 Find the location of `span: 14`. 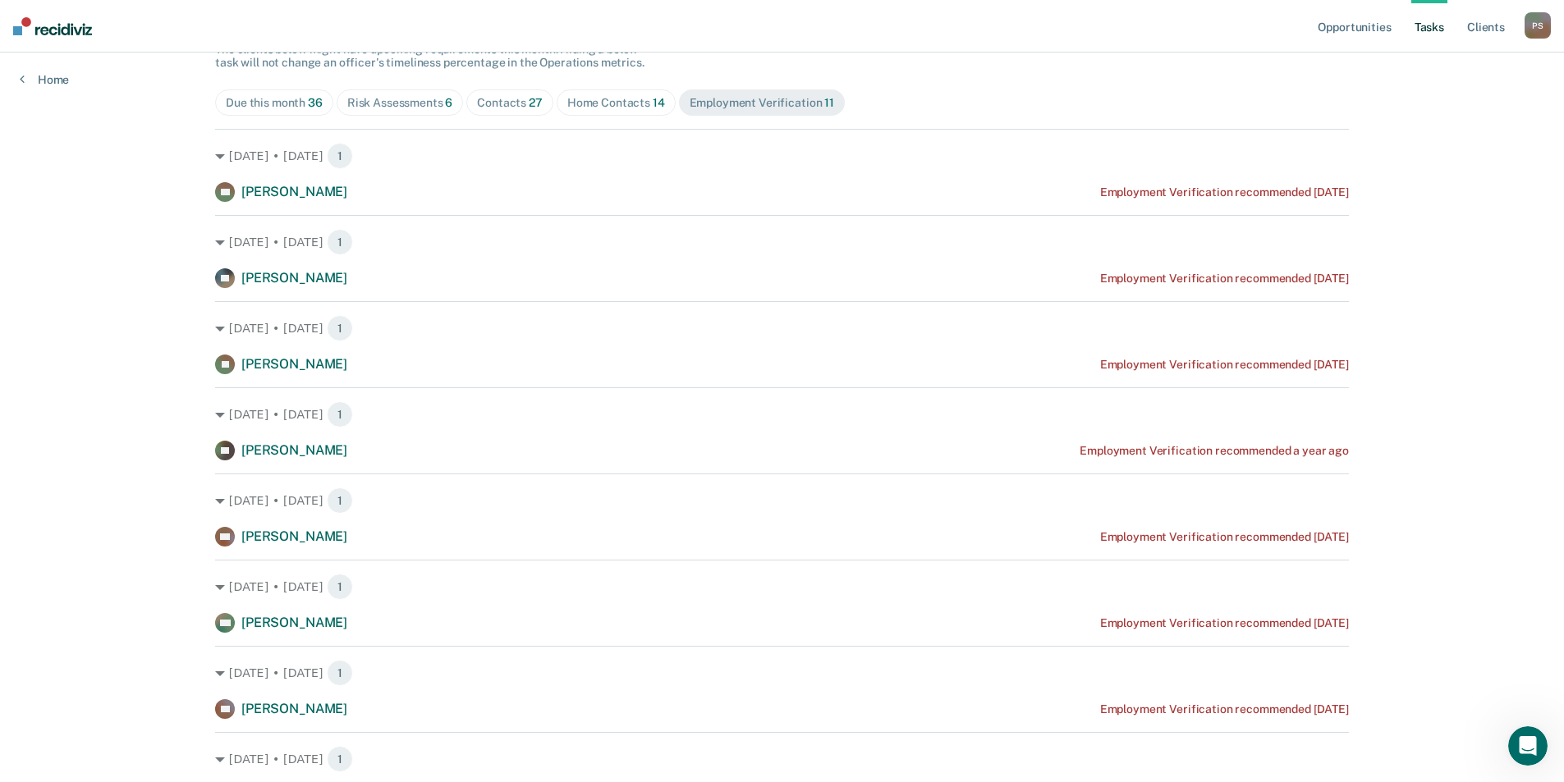

span: 14 is located at coordinates (658, 103).